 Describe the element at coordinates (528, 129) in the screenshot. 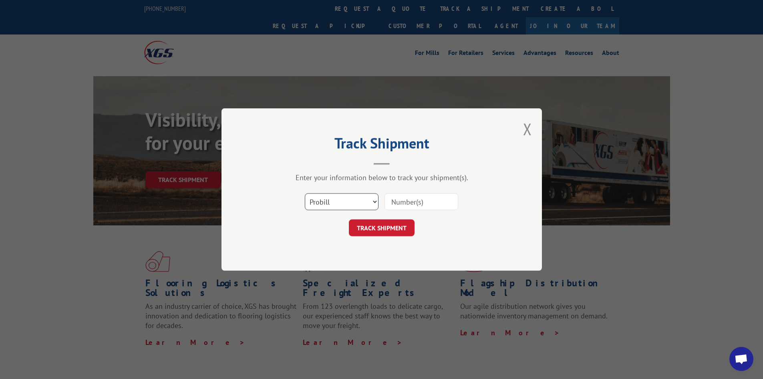

I see `button: Close modal` at that location.